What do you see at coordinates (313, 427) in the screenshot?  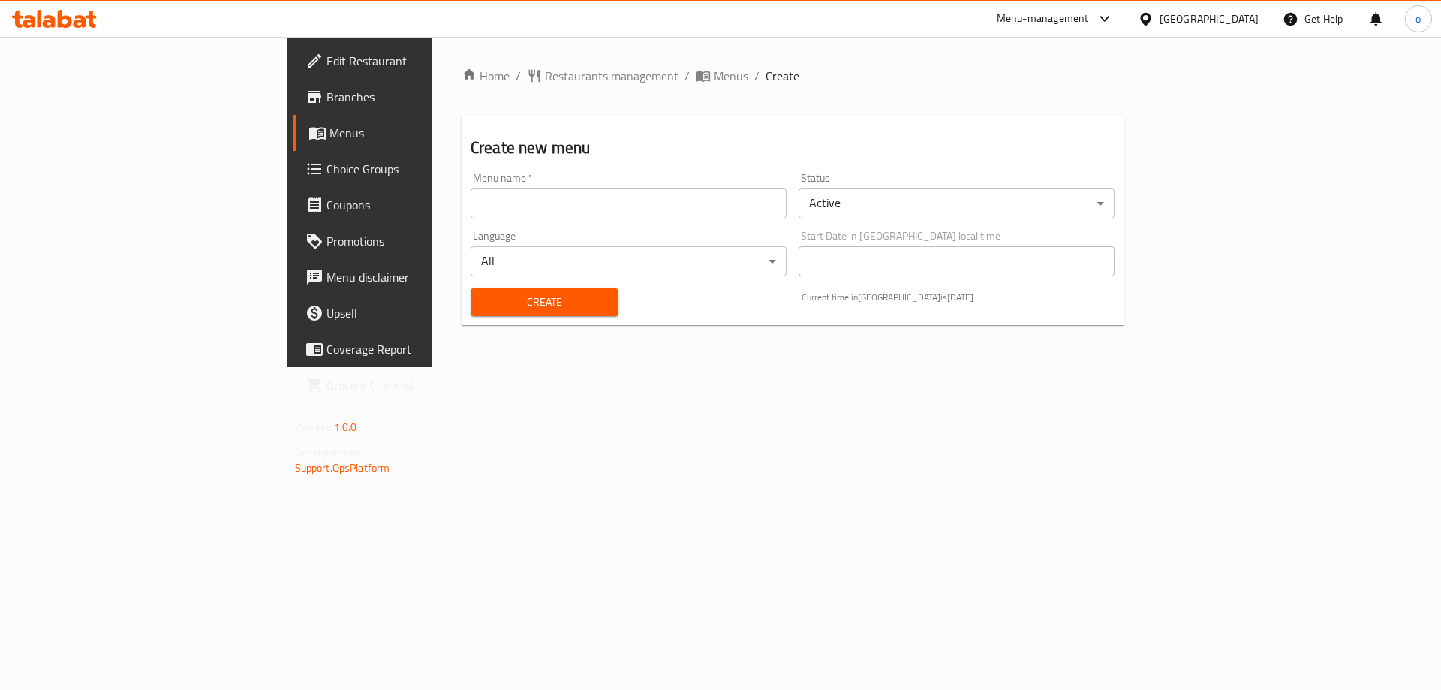 I see `span: Version:` at bounding box center [313, 427].